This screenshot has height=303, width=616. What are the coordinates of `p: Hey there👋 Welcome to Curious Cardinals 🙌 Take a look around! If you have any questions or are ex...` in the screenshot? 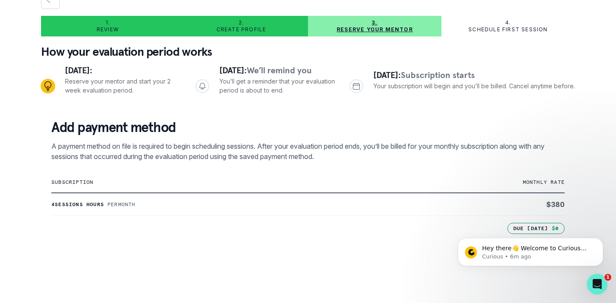 It's located at (92, 29).